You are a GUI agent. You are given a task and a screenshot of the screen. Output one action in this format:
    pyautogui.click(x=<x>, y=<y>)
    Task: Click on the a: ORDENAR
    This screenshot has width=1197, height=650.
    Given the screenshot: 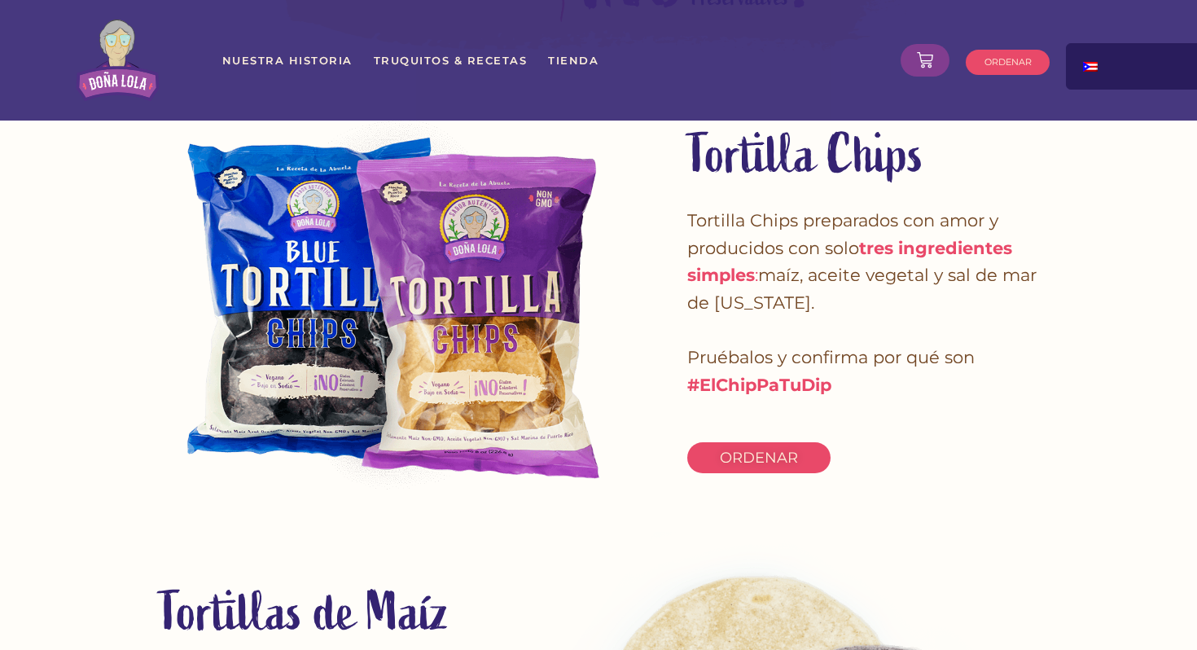 What is the action you would take?
    pyautogui.click(x=1008, y=62)
    